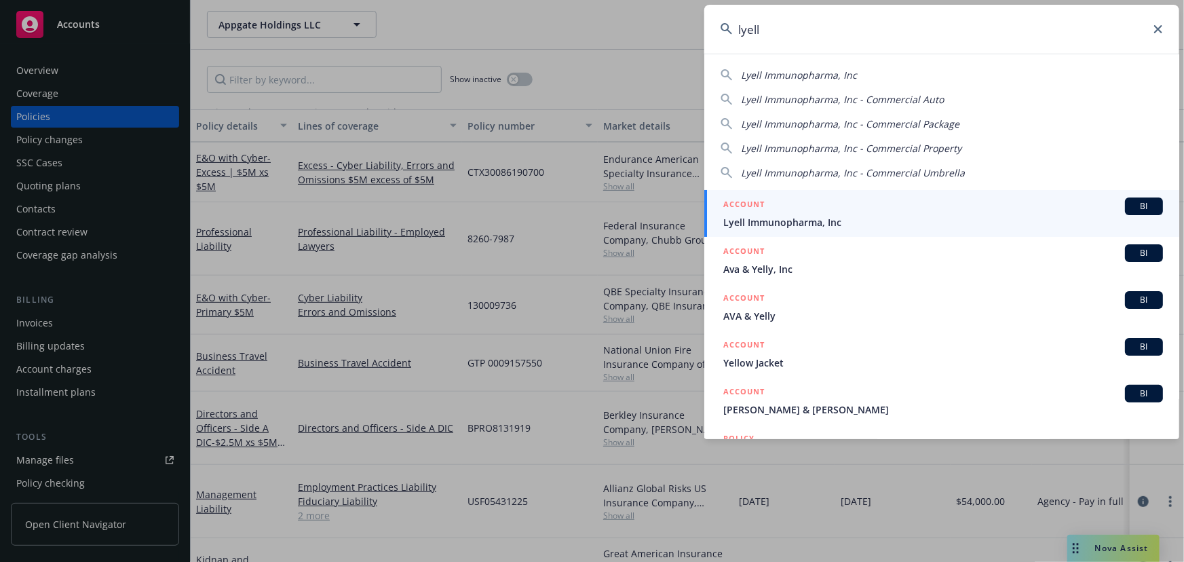 Image resolution: width=1184 pixels, height=562 pixels. Describe the element at coordinates (853, 172) in the screenshot. I see `span: Lyell Immunopharma, Inc - Commercial Umbrella` at that location.